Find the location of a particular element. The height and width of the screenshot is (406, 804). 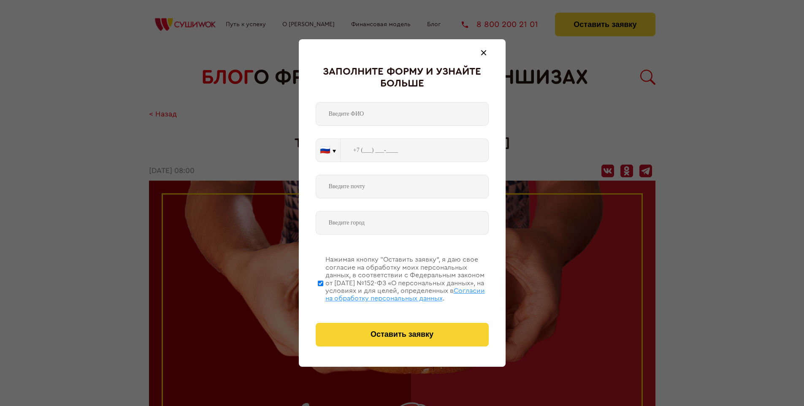

button: Оставить заявку is located at coordinates (402, 335).